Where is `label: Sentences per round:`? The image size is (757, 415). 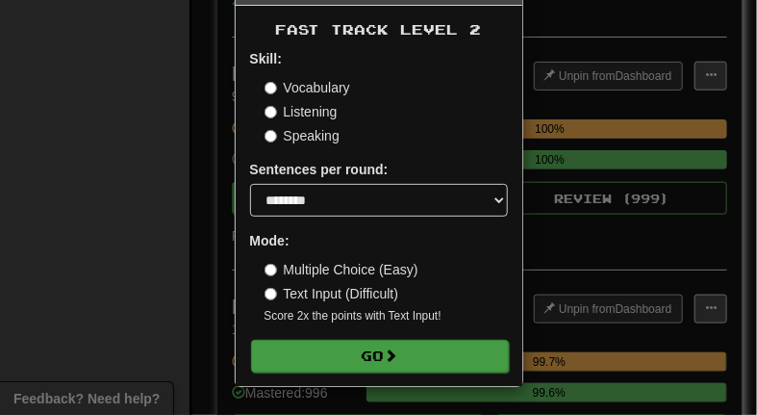
label: Sentences per round: is located at coordinates (320, 169).